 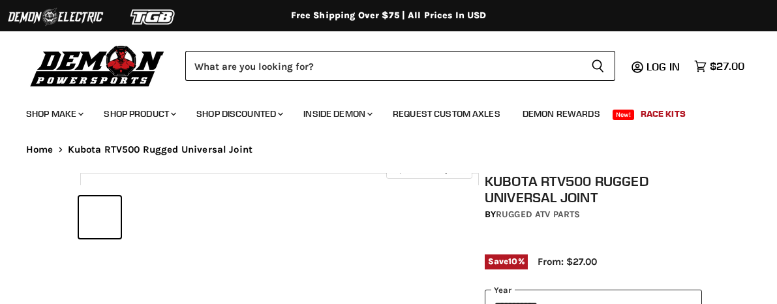 What do you see at coordinates (100, 217) in the screenshot?
I see `button: IMAGE thumbnail` at bounding box center [100, 217].